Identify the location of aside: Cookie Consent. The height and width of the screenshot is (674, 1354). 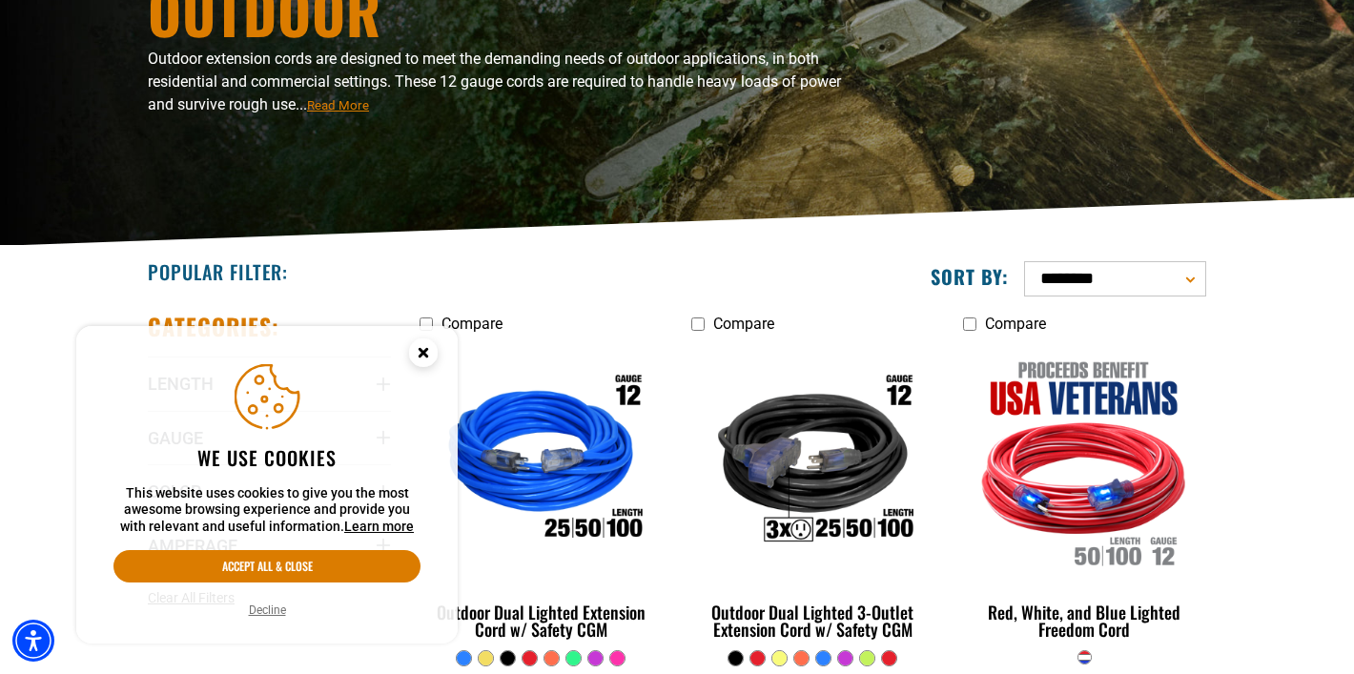
(267, 485).